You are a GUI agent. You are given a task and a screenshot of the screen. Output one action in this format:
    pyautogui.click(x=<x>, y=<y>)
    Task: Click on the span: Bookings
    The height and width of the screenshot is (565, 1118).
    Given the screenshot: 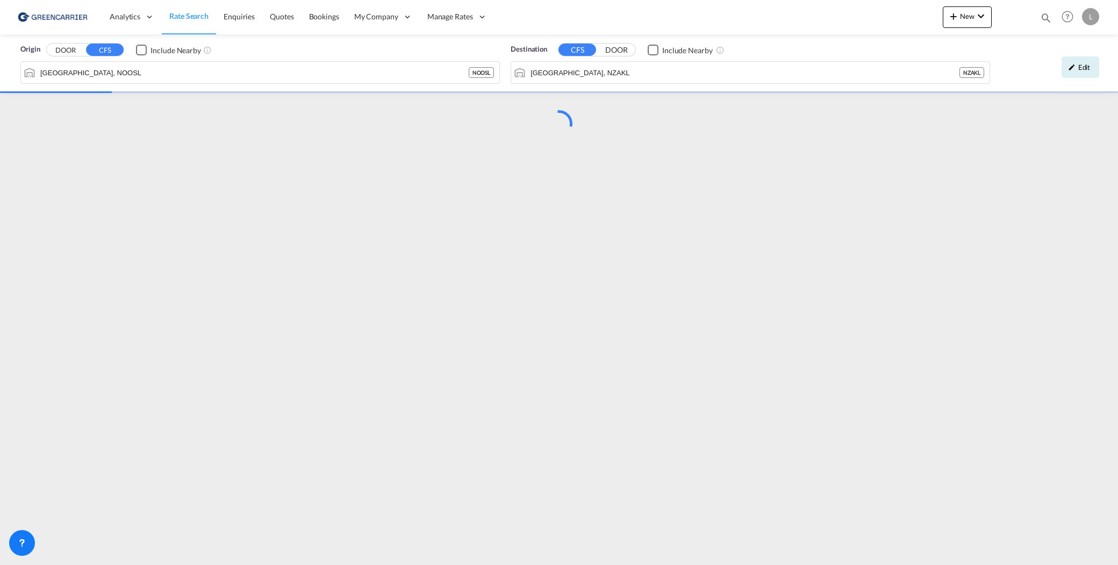 What is the action you would take?
    pyautogui.click(x=324, y=16)
    